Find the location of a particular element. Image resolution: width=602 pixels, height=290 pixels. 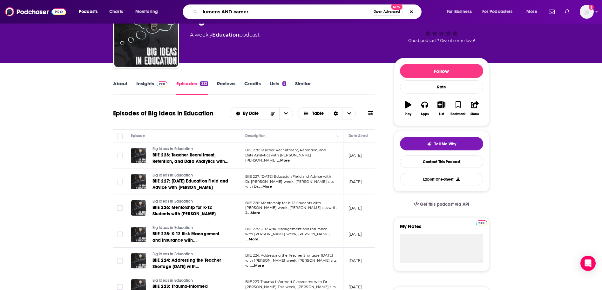

span: Tell Me Why is located at coordinates (445, 144).